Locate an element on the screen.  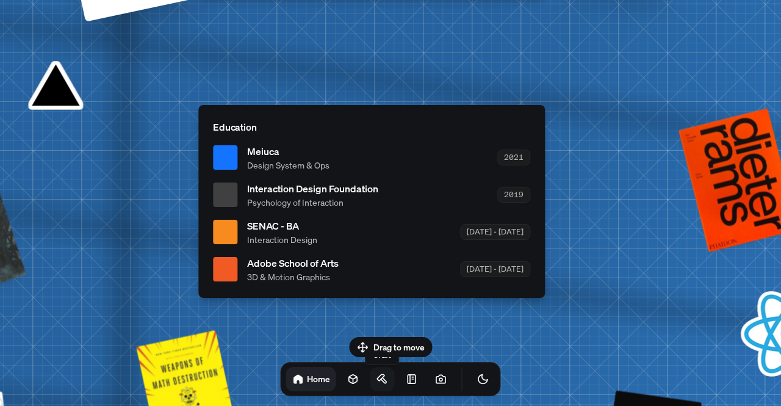
div: 2019 is located at coordinates (514, 194).